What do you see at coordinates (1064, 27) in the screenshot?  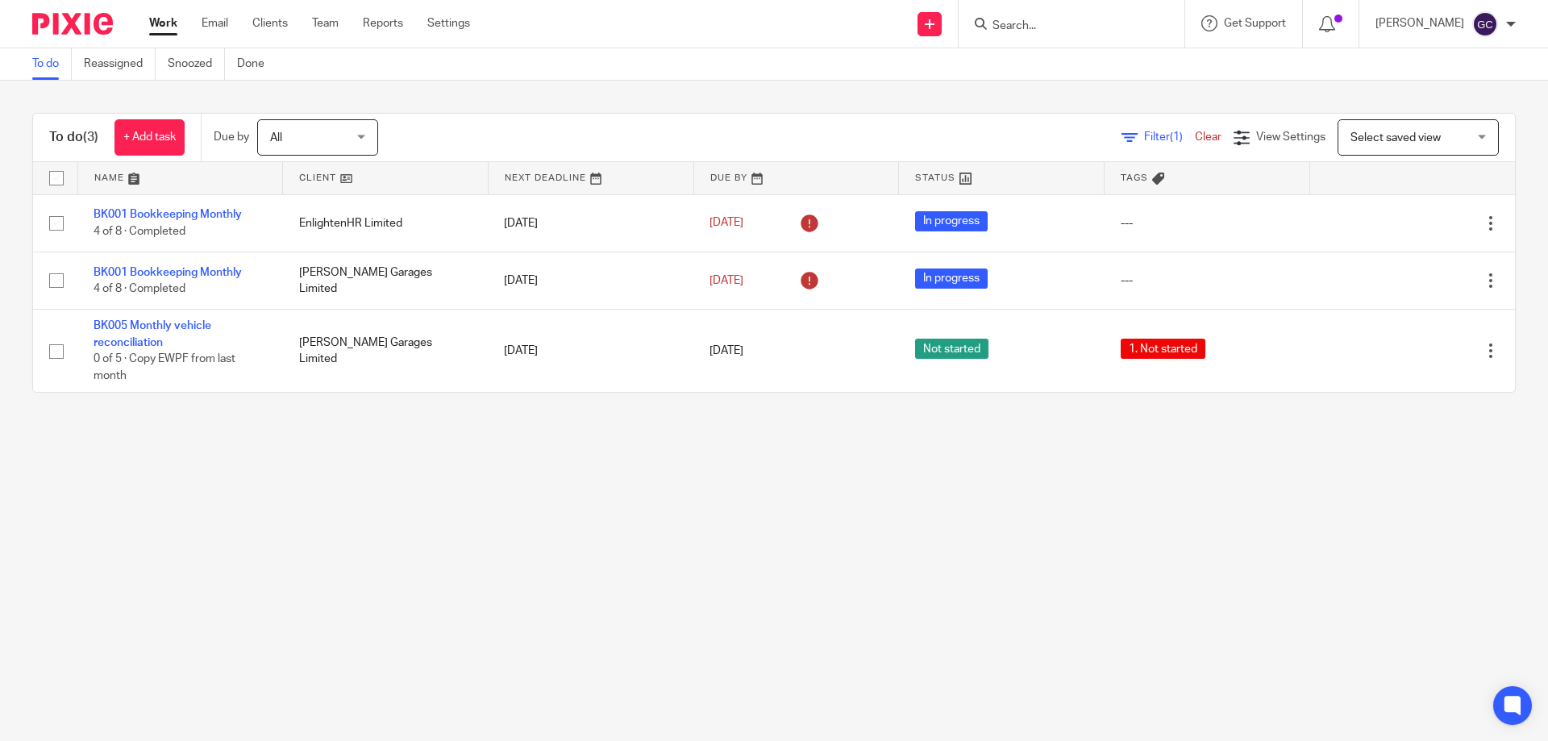 I see `input: Search` at bounding box center [1064, 27].